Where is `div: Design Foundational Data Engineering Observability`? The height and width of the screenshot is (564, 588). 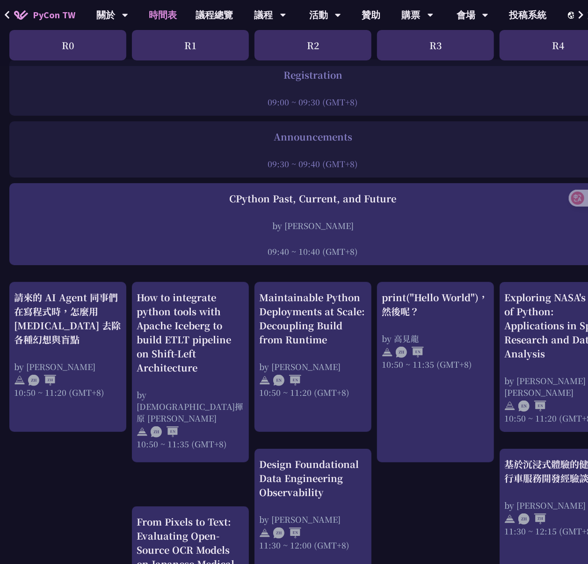 div: Design Foundational Data Engineering Observability is located at coordinates (313, 478).